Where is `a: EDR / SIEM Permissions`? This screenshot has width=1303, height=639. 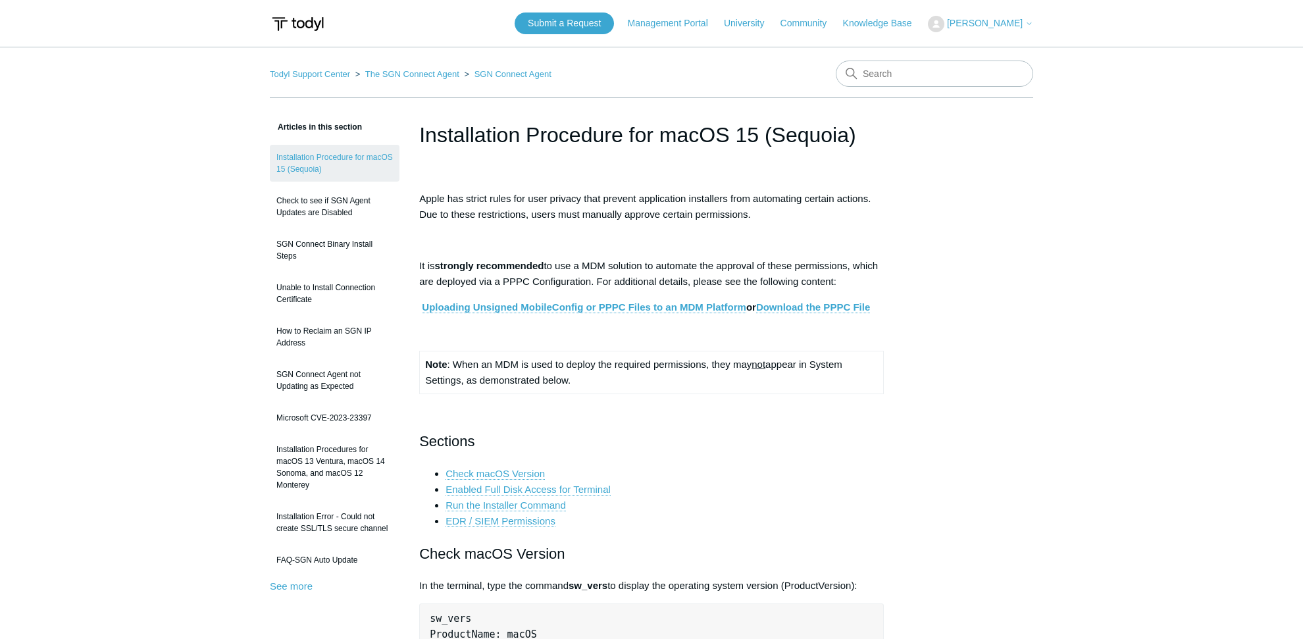 a: EDR / SIEM Permissions is located at coordinates (500, 521).